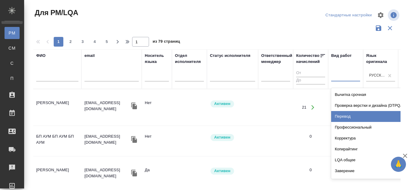  What do you see at coordinates (346, 141) in the screenshot?
I see `td: Редактура` at bounding box center [346, 141].